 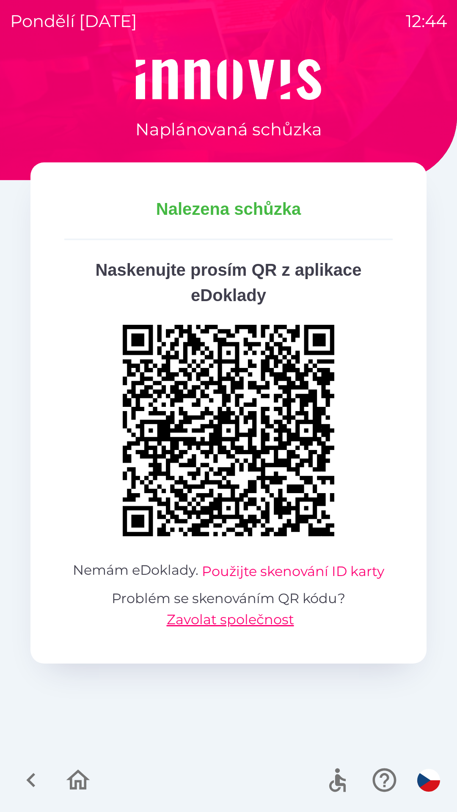 I want to click on img: Logo, so click(x=228, y=79).